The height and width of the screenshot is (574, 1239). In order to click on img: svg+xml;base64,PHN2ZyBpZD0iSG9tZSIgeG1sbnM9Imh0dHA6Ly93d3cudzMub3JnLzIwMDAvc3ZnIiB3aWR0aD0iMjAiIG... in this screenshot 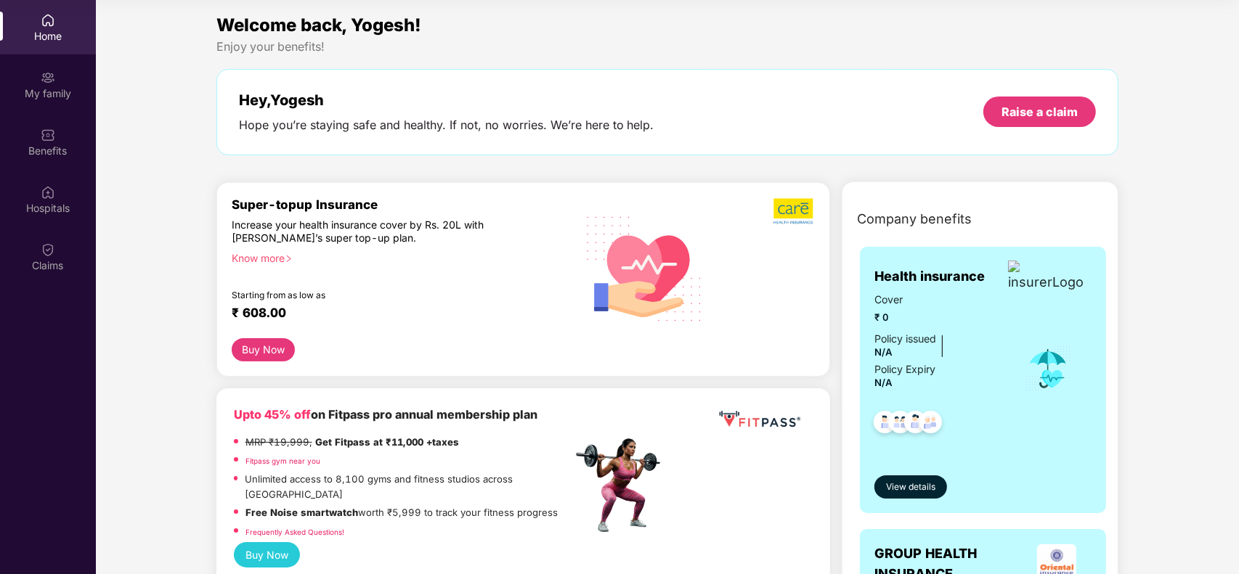, I will do `click(48, 20)`.